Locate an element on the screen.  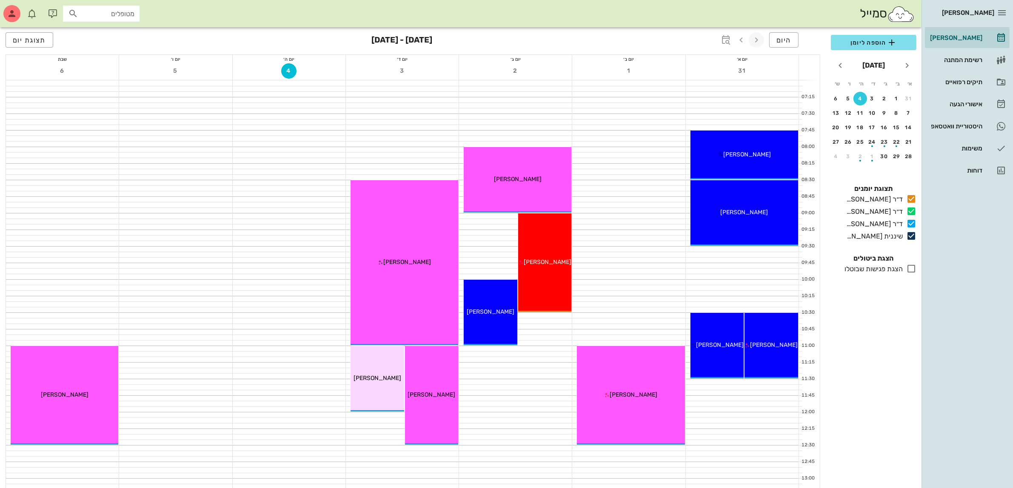
button: 4 is located at coordinates (836, 157).